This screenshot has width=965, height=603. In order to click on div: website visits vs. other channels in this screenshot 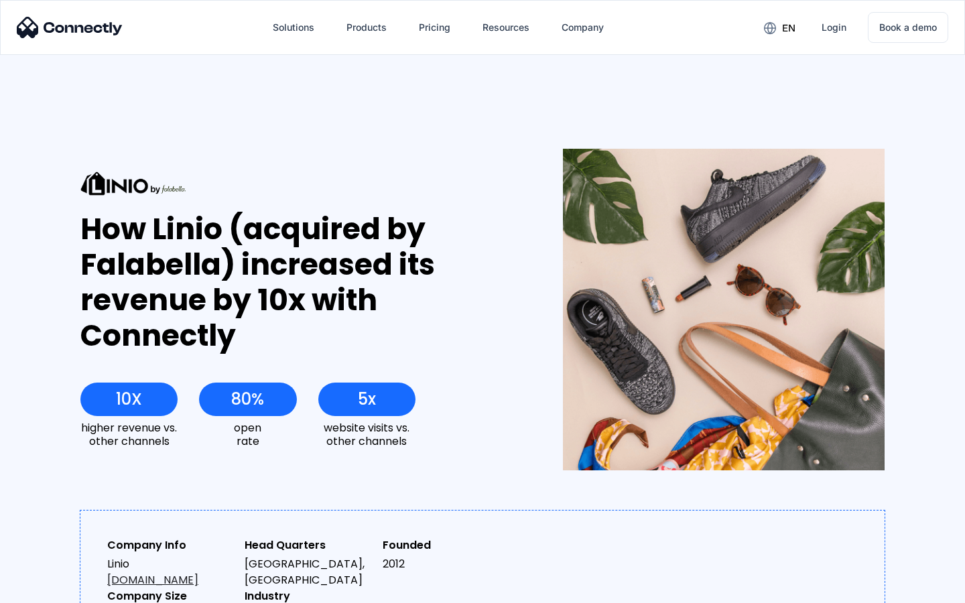, I will do `click(367, 434)`.